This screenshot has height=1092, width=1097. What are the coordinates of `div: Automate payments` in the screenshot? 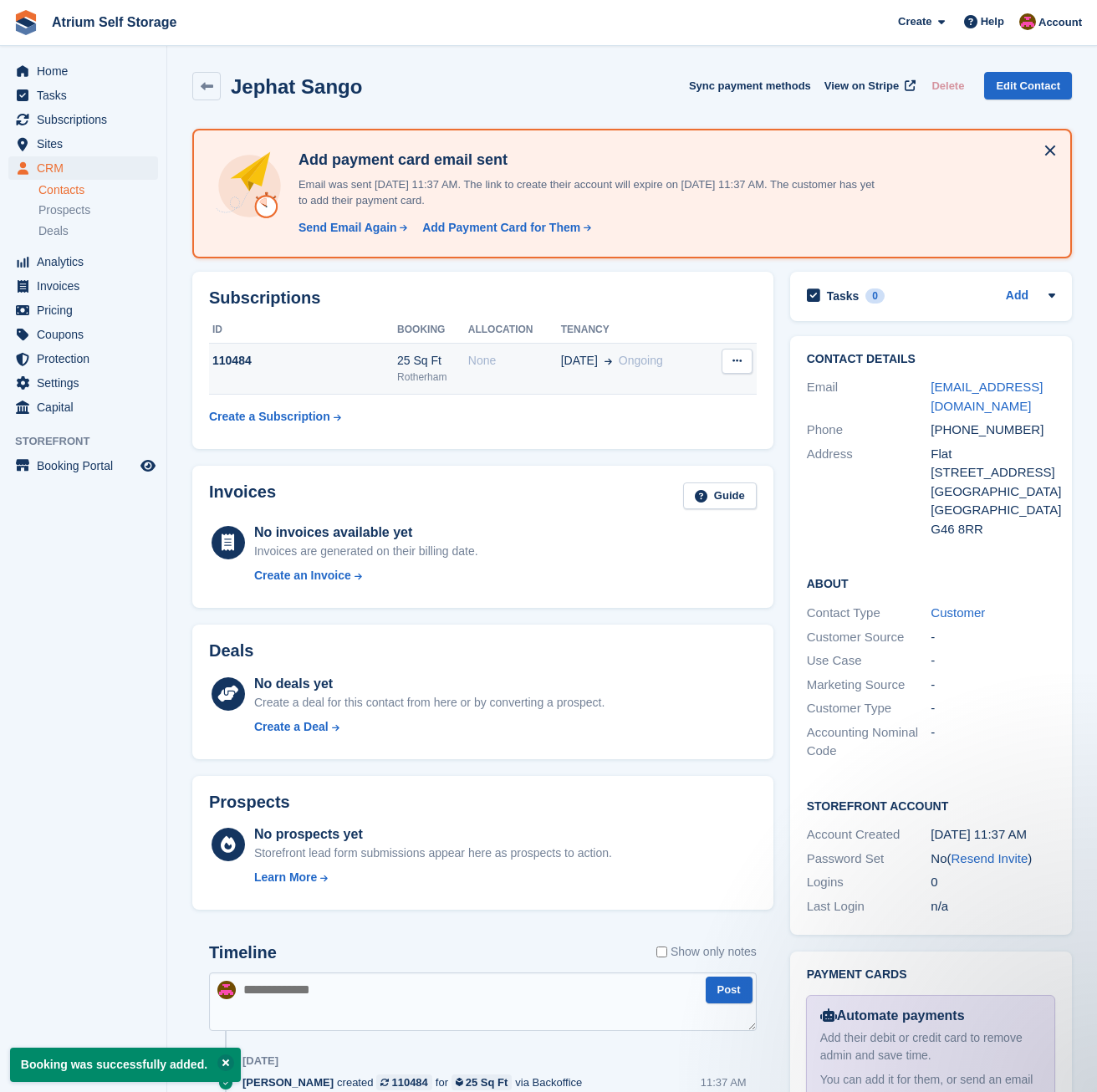 It's located at (931, 1016).